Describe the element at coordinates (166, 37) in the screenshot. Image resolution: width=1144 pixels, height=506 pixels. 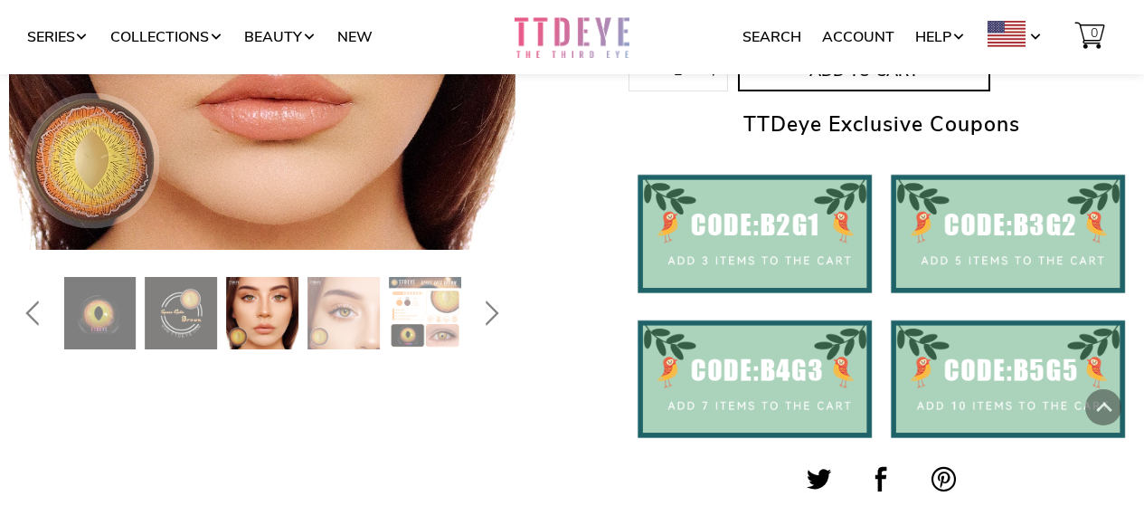
I see `a: Collections` at that location.